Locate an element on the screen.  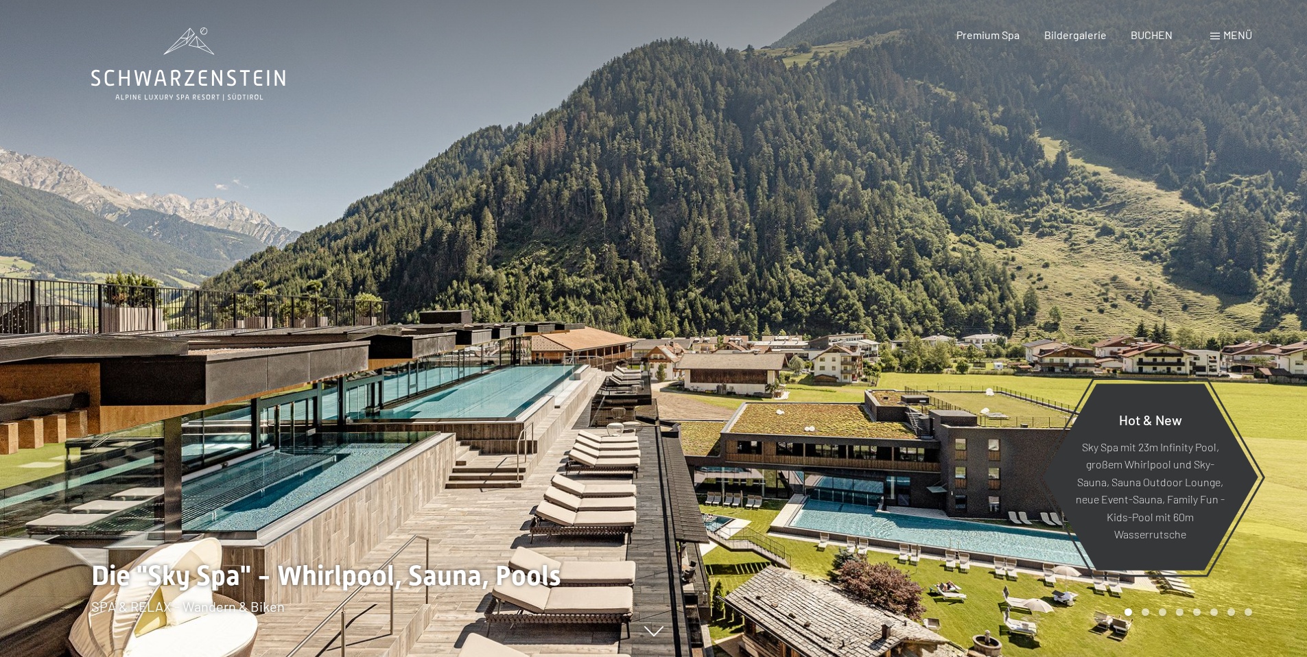
a: Hot & New Sky Spa mit 23m Infinity Pool, großem Whirlpool und Sky-Sauna, Sauna Outdoor Lounge, ne... is located at coordinates (1150, 477).